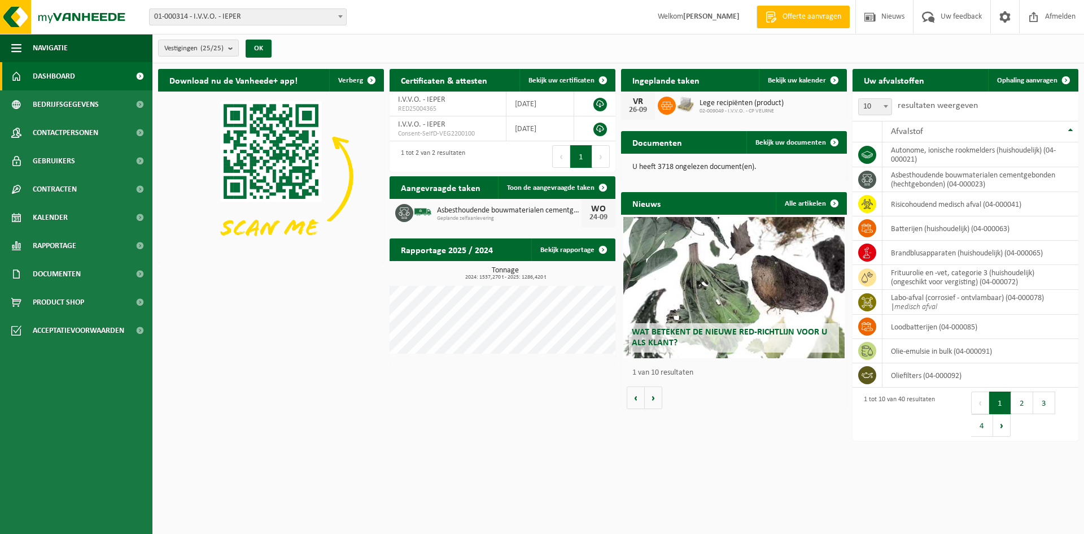 This screenshot has height=534, width=1084. What do you see at coordinates (897, 414) in the screenshot?
I see `div: 1 tot 10 van 40 resultaten` at bounding box center [897, 414].